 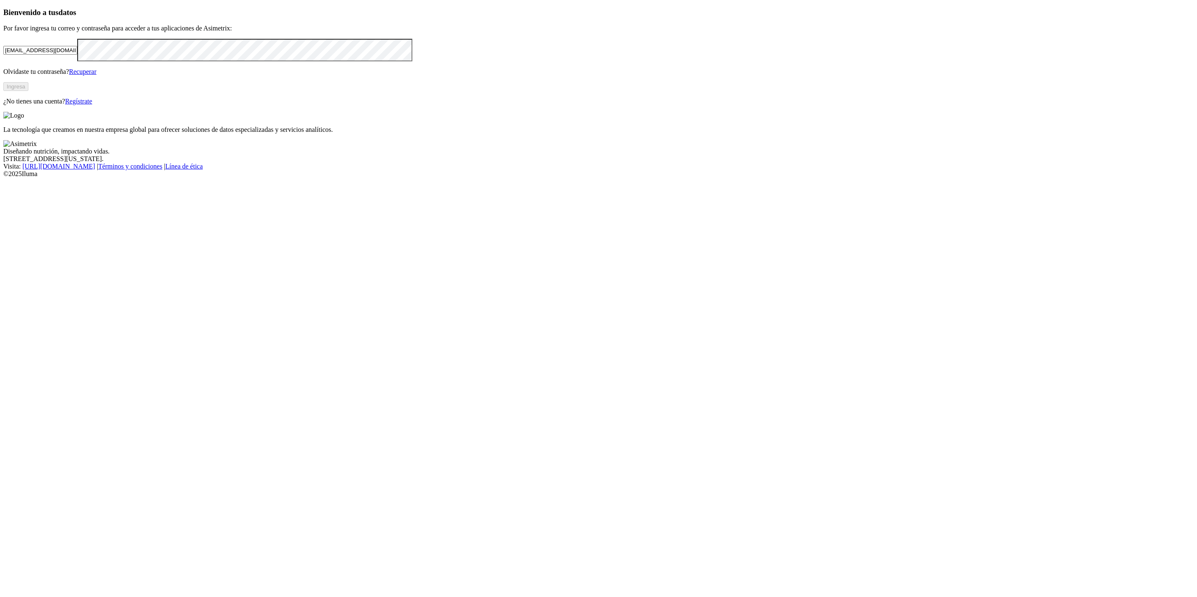 What do you see at coordinates (20, 144) in the screenshot?
I see `img: Asimetrix` at bounding box center [20, 144].